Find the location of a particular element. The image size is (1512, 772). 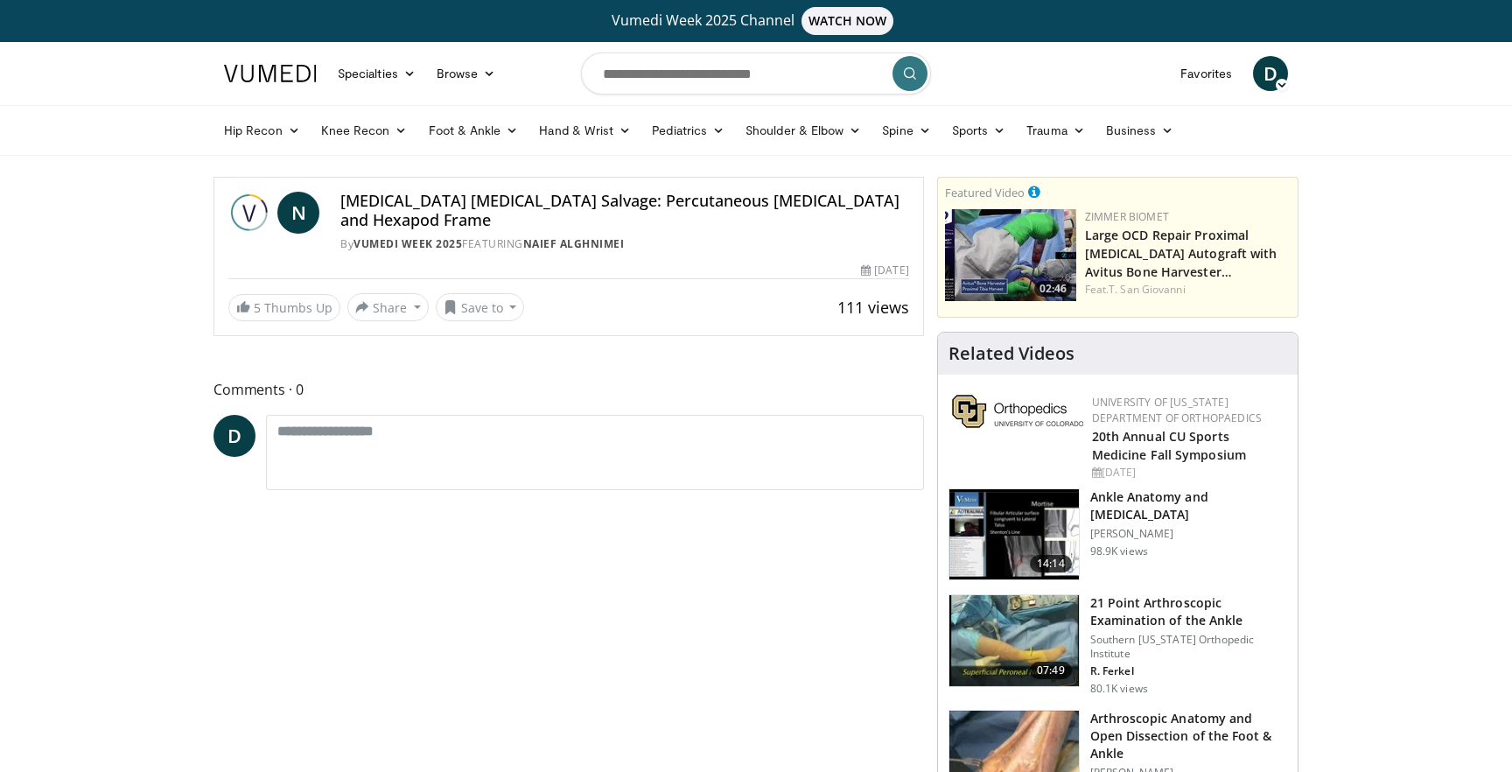

small: Featured Video is located at coordinates (985, 193).